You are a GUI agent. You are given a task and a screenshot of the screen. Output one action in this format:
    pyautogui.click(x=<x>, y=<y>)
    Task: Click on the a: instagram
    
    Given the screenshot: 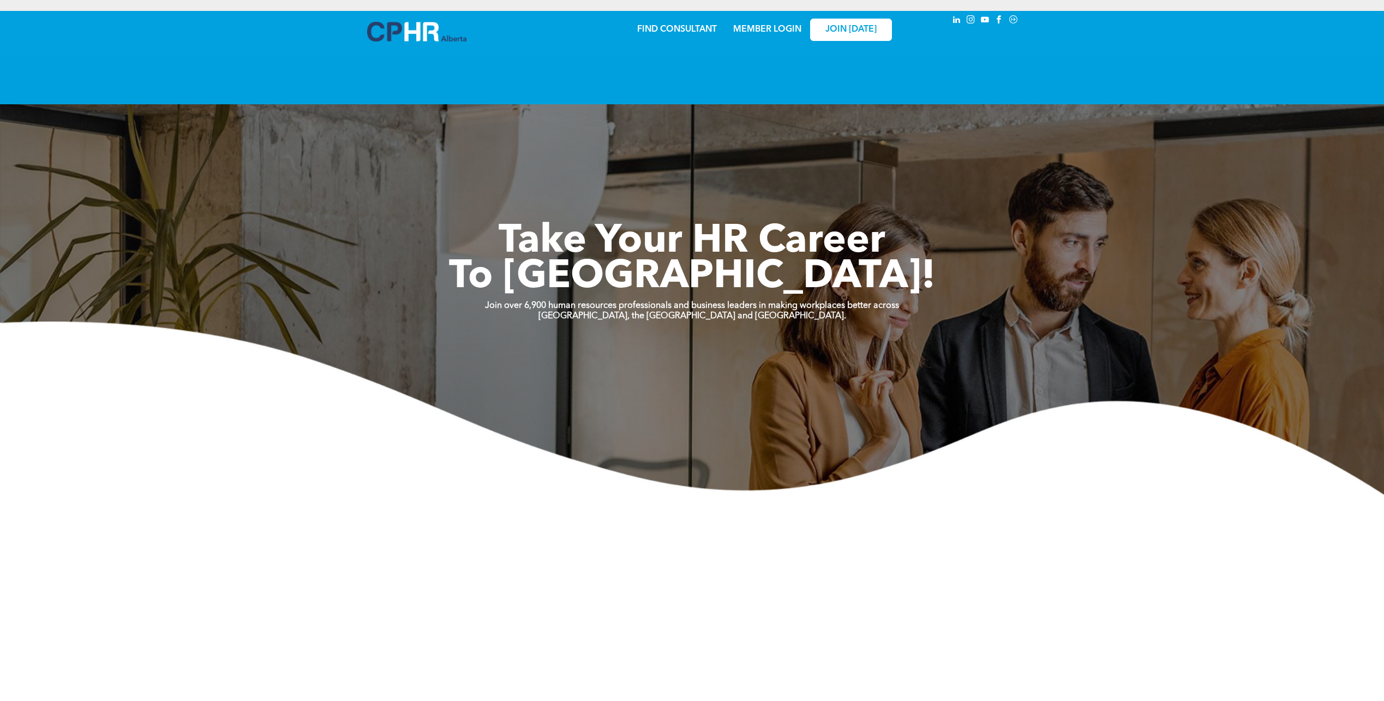 What is the action you would take?
    pyautogui.click(x=971, y=21)
    